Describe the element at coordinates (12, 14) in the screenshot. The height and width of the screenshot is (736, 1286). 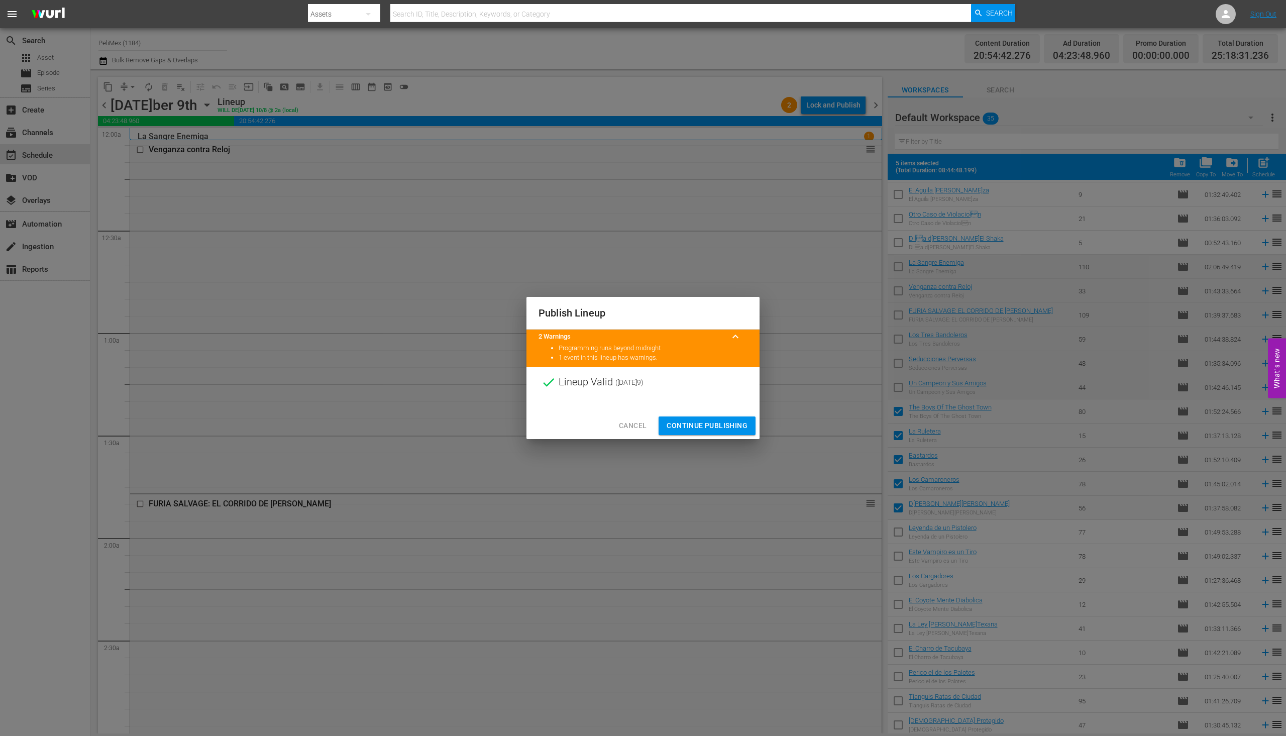
I see `span: menu` at that location.